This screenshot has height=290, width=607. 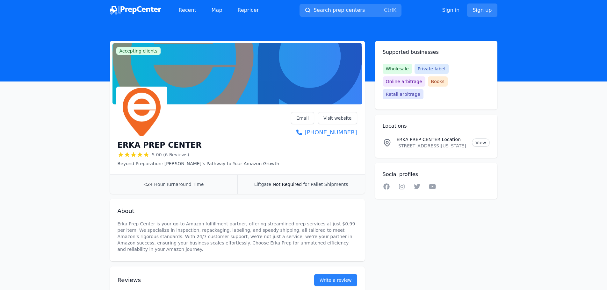 What do you see at coordinates (436, 126) in the screenshot?
I see `h2: Locations` at bounding box center [436, 126].